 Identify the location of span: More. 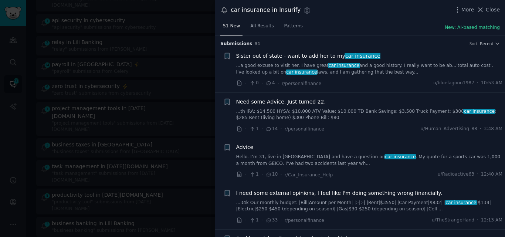
(468, 10).